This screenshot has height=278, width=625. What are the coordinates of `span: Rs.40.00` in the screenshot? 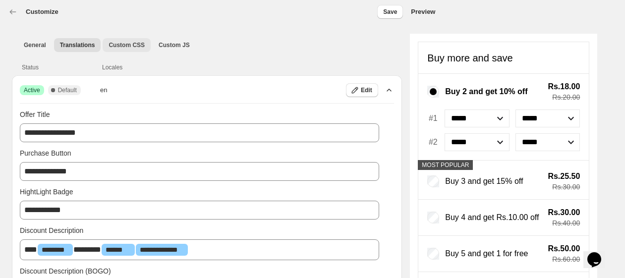 It's located at (564, 223).